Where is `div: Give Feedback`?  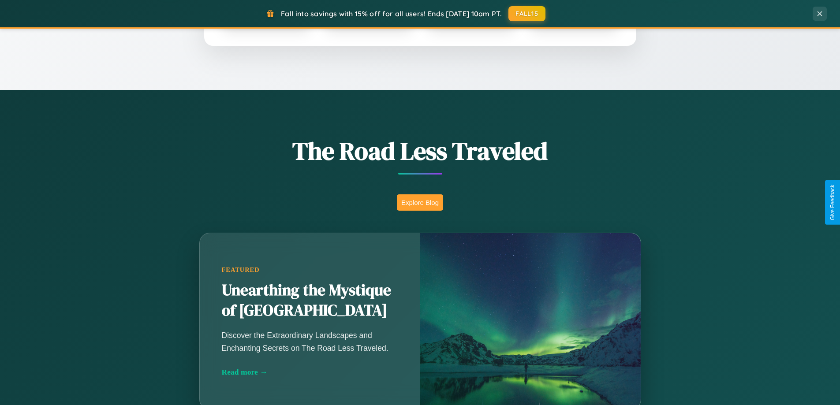 div: Give Feedback is located at coordinates (833, 202).